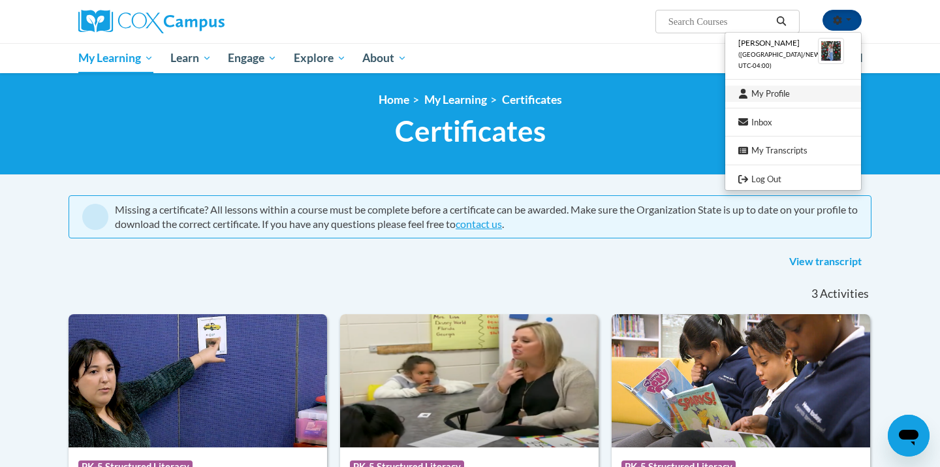 The width and height of the screenshot is (940, 467). Describe the element at coordinates (815, 294) in the screenshot. I see `span: 3` at that location.